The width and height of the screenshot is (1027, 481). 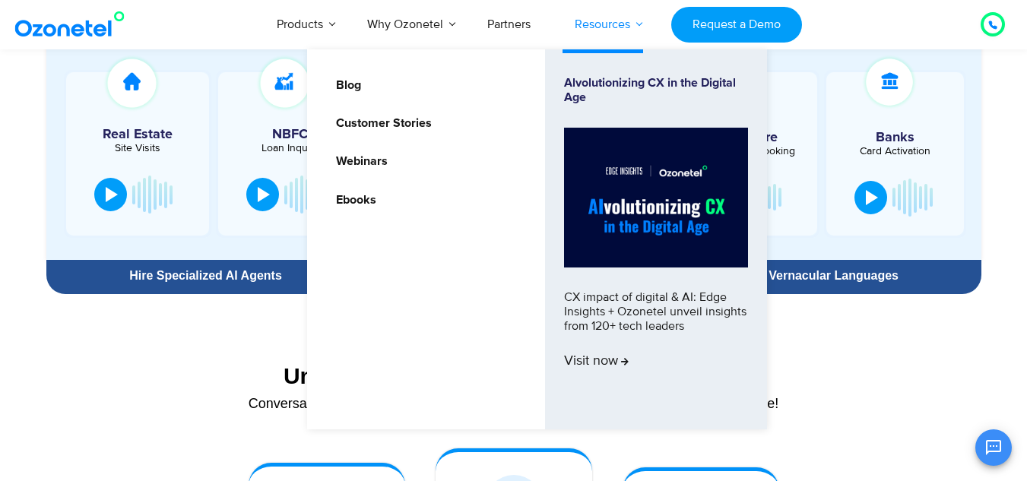 What do you see at coordinates (206, 276) in the screenshot?
I see `div: Hire Specialized AI Agents` at bounding box center [206, 276].